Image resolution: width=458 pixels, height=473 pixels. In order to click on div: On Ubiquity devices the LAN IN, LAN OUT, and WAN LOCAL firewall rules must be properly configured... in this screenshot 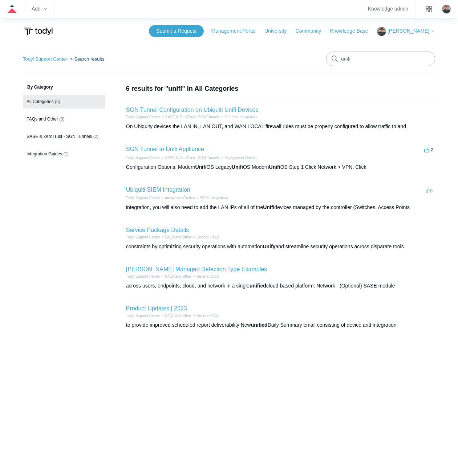, I will do `click(280, 126)`.